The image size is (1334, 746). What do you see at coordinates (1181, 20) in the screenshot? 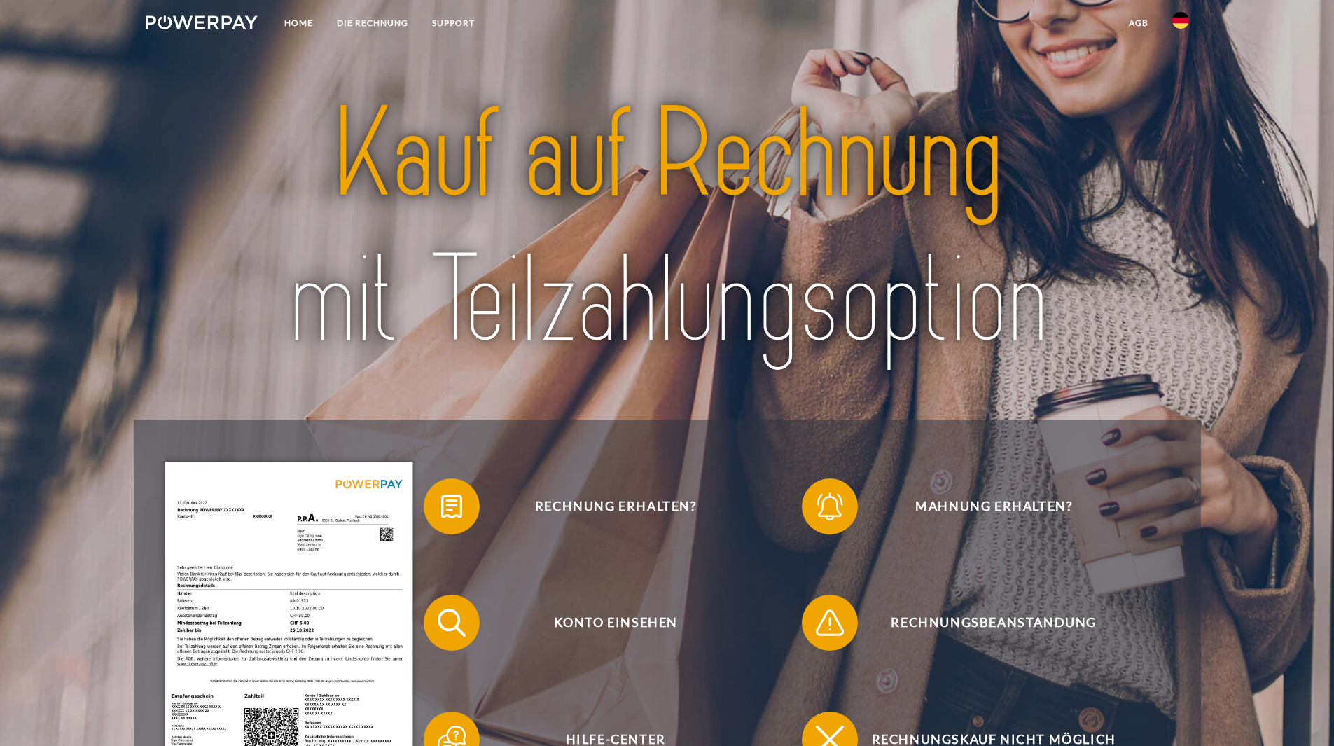
I see `img: de` at bounding box center [1181, 20].